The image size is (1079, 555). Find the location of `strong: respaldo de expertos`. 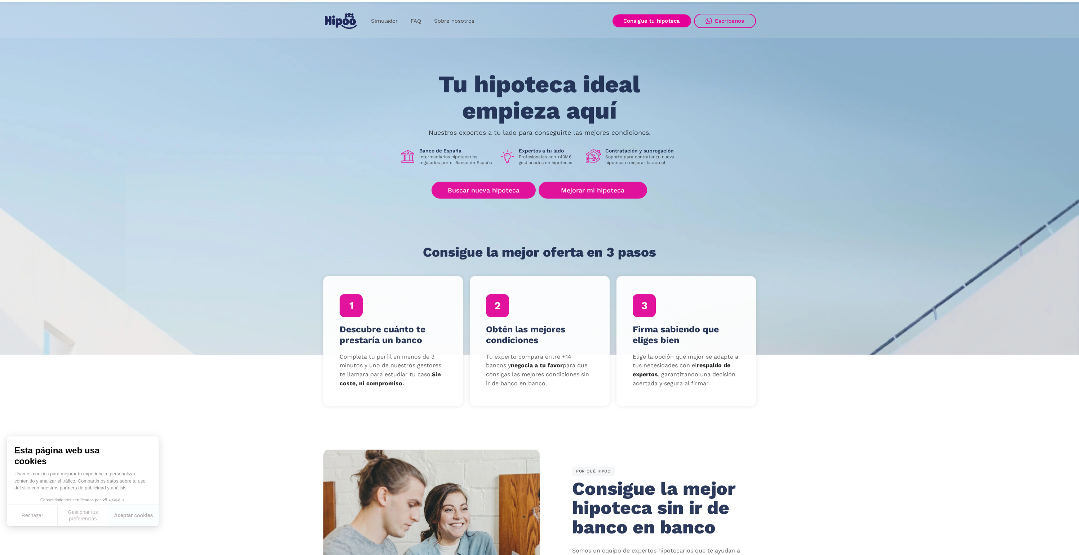

strong: respaldo de expertos is located at coordinates (681, 370).